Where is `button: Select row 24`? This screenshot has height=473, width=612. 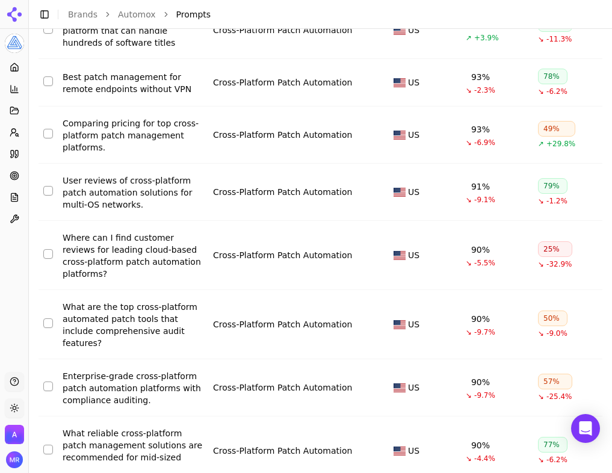 button: Select row 24 is located at coordinates (48, 81).